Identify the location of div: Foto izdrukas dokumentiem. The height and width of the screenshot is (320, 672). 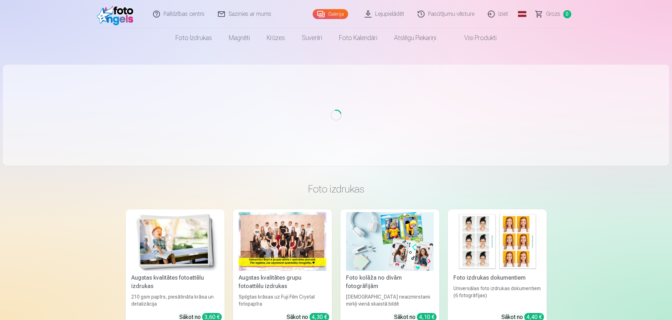
(497, 277).